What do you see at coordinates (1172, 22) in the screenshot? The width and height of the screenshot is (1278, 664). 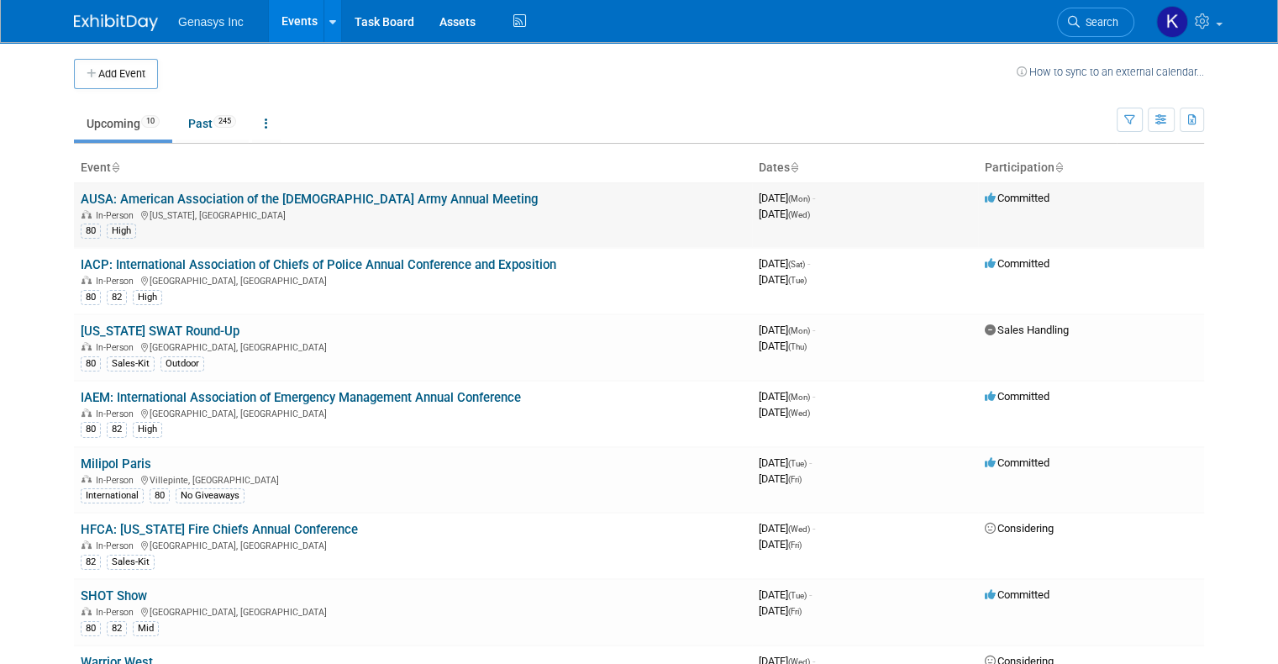 I see `img: Kate Lawson` at bounding box center [1172, 22].